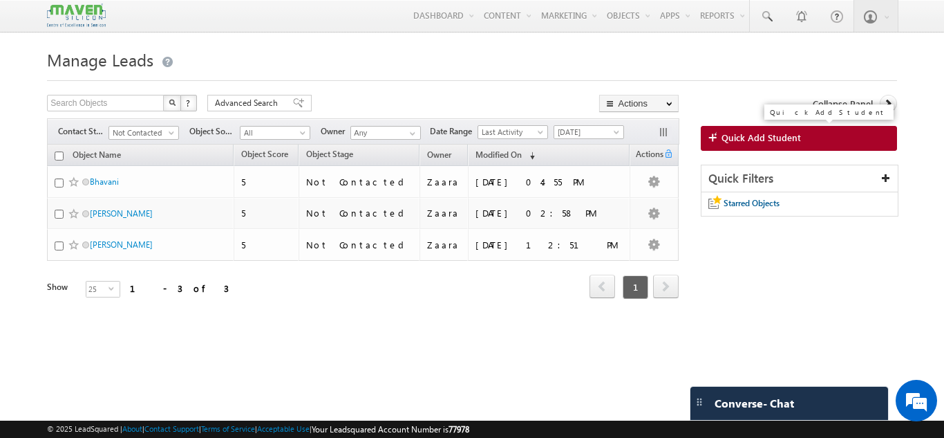 This screenshot has height=438, width=944. I want to click on span: Manage Leads, so click(100, 59).